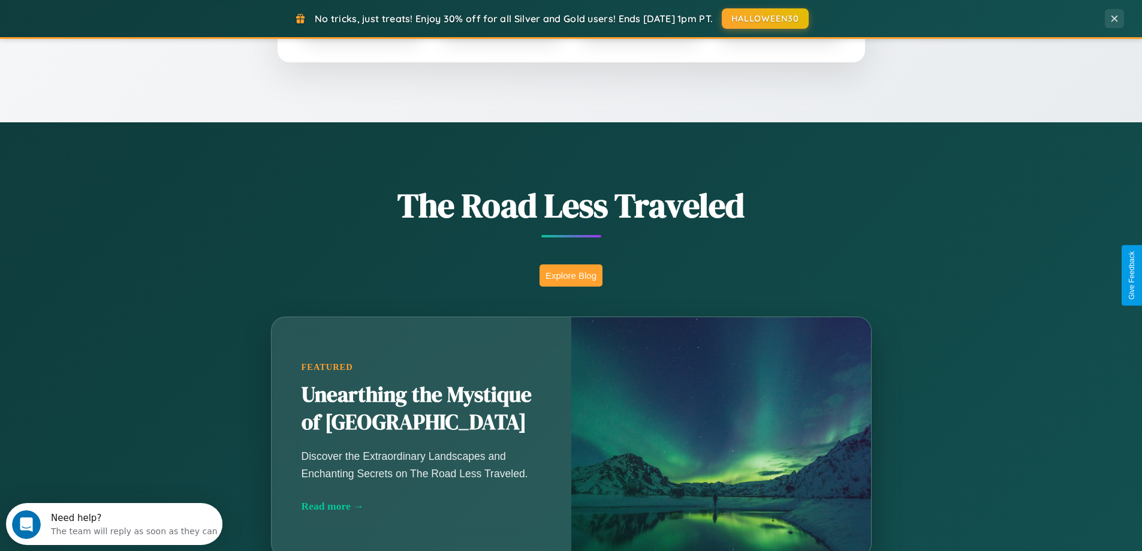 The height and width of the screenshot is (551, 1142). Describe the element at coordinates (571, 205) in the screenshot. I see `h1: The Road Less Traveled` at that location.